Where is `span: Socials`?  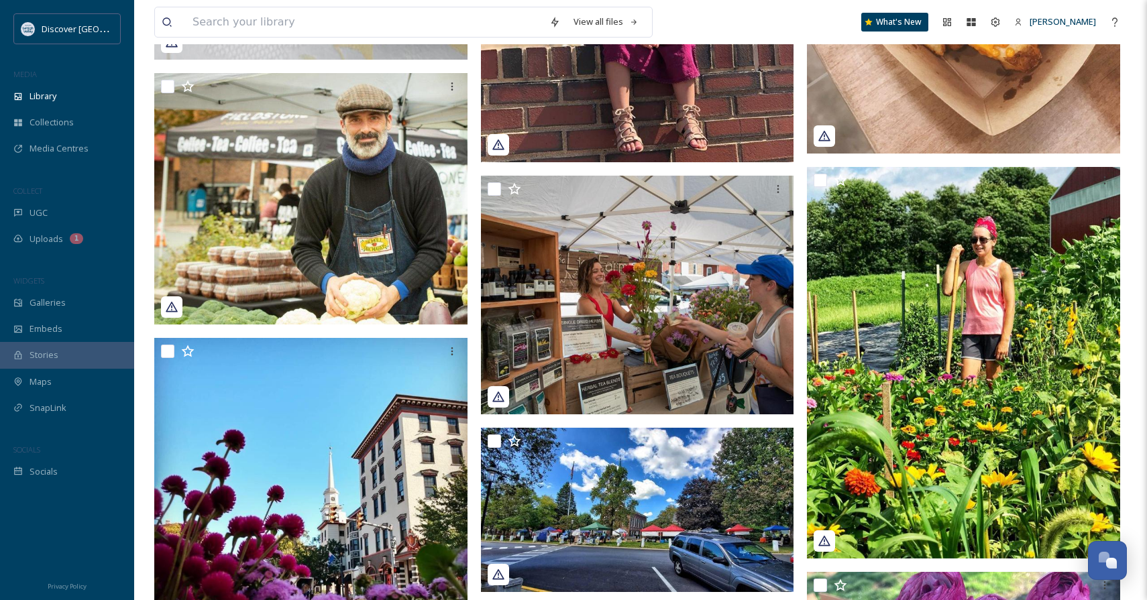 span: Socials is located at coordinates (44, 472).